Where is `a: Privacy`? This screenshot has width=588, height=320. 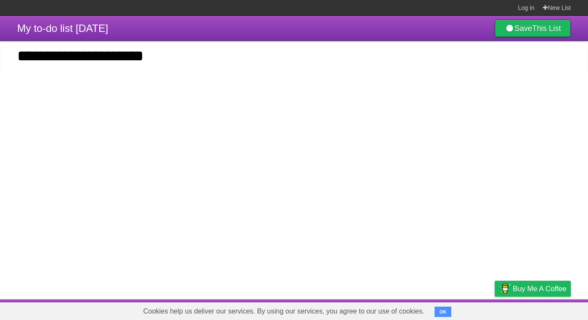 a: Privacy is located at coordinates (495, 309).